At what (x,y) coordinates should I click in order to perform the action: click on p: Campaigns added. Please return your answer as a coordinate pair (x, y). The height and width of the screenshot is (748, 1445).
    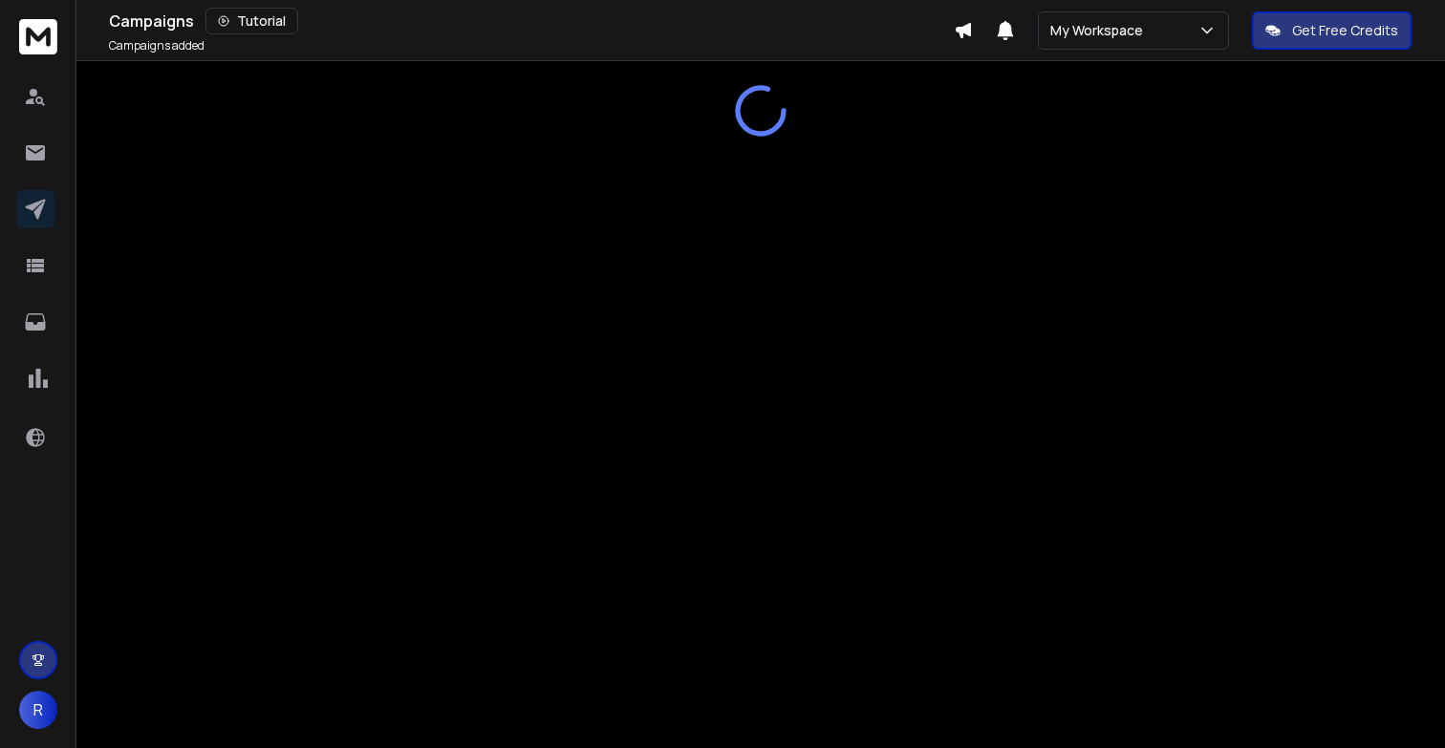
    Looking at the image, I should click on (157, 46).